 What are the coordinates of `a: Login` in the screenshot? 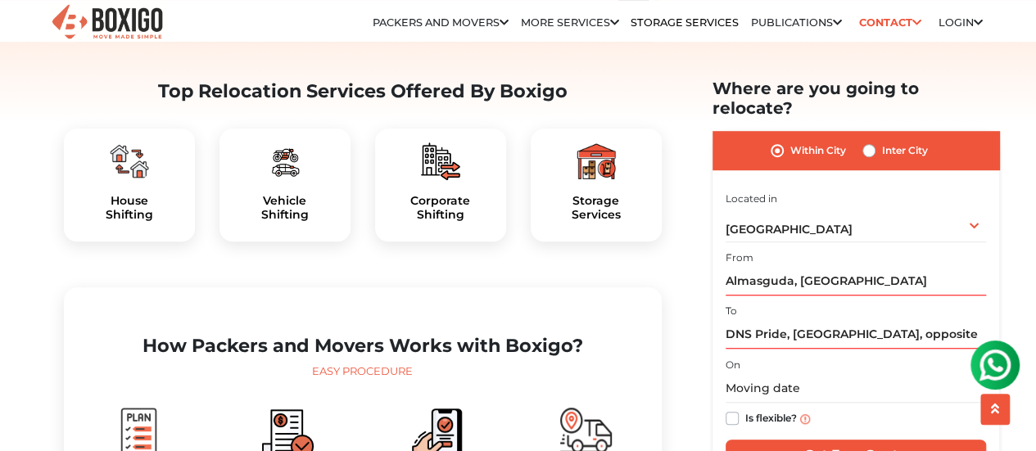 It's located at (960, 22).